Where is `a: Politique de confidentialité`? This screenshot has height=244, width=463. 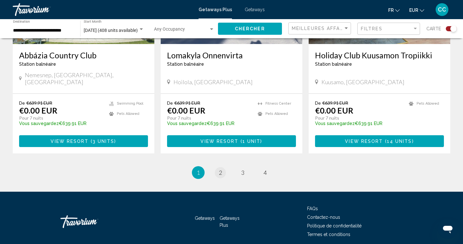 a: Politique de confidentialité is located at coordinates (334, 225).